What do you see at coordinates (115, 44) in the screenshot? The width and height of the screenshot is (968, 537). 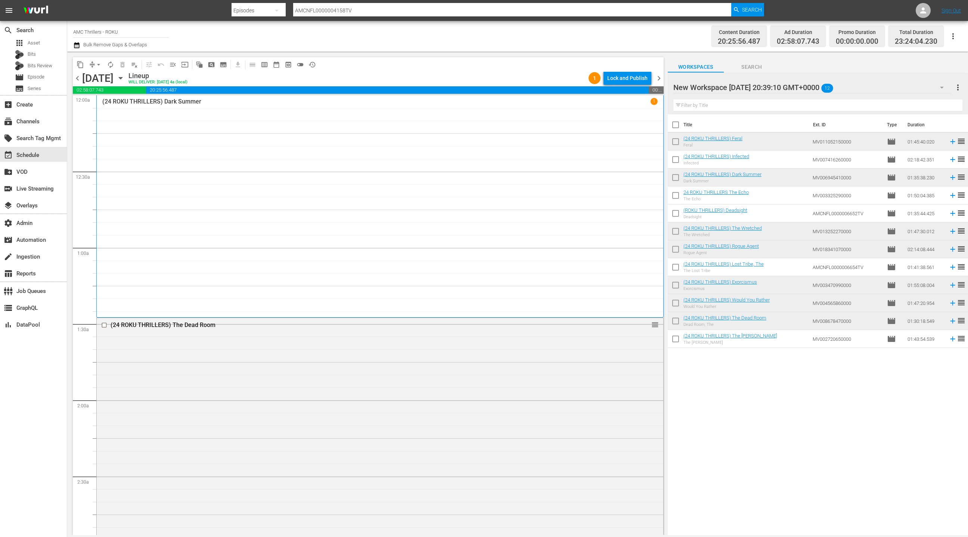 I see `span: Bulk Remove Gaps & Overlaps` at bounding box center [115, 44].